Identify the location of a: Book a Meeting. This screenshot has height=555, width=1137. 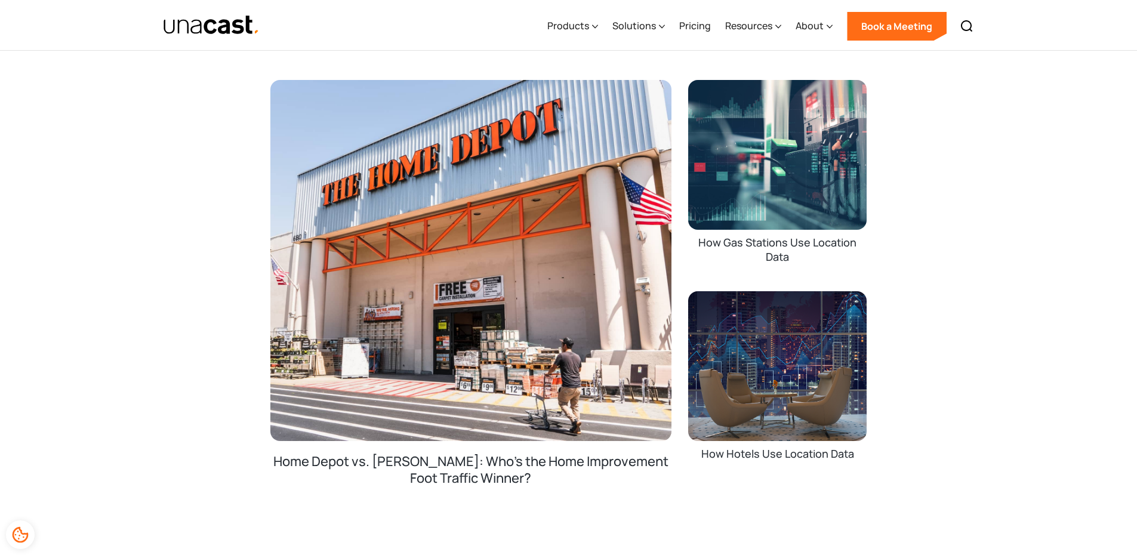
(896, 26).